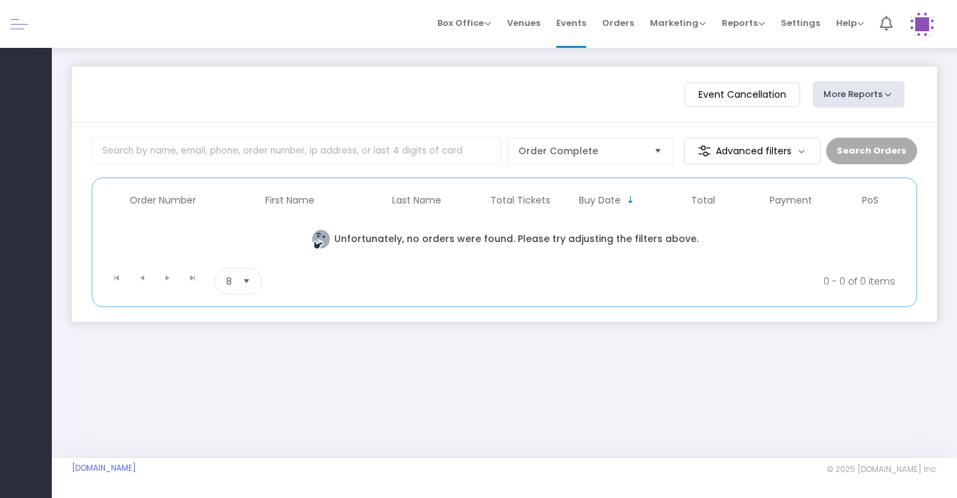 The image size is (957, 498). Describe the element at coordinates (505, 223) in the screenshot. I see `div: Data table` at that location.